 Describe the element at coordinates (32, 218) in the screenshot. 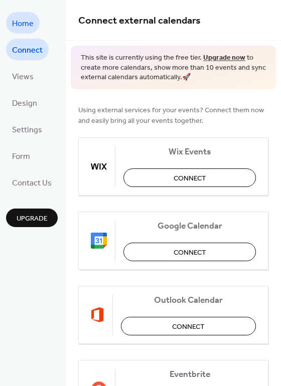

I see `button: Upgrade` at that location.